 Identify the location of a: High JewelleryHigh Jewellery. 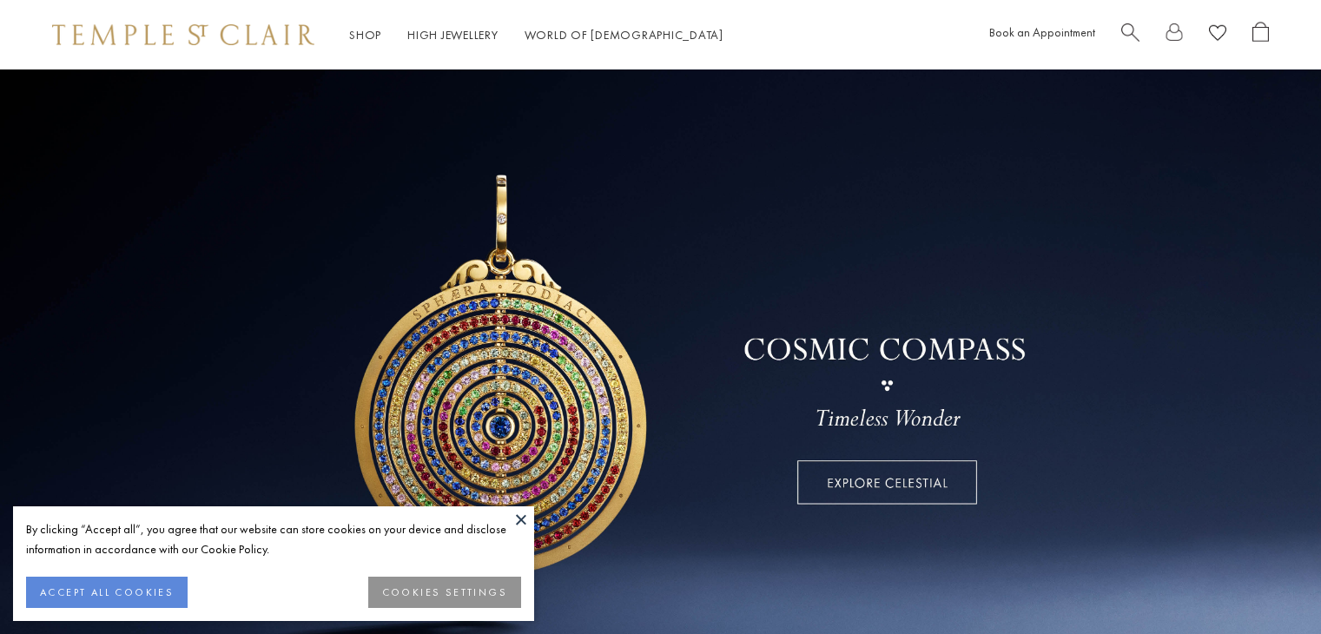
(452, 35).